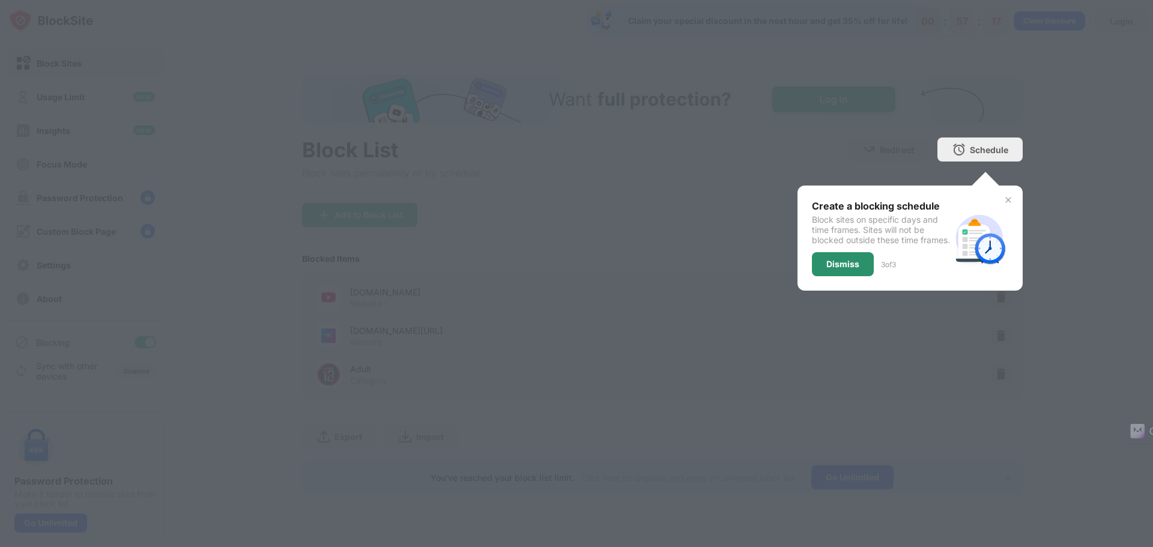  What do you see at coordinates (989, 149) in the screenshot?
I see `div: Schedule` at bounding box center [989, 149].